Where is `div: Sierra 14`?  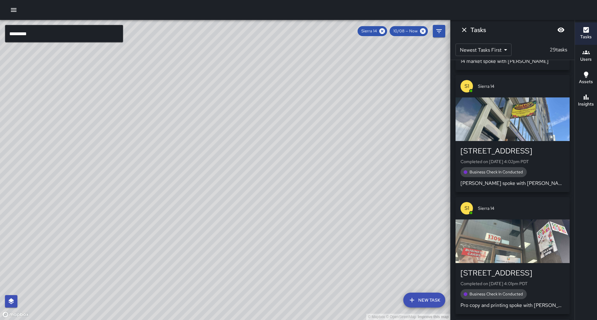 div: Sierra 14 is located at coordinates (372, 31).